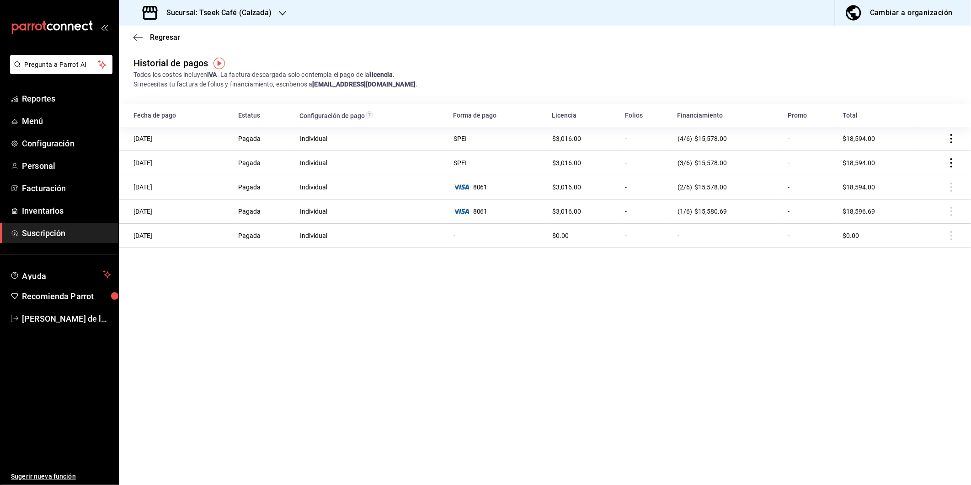 The height and width of the screenshot is (485, 971). Describe the element at coordinates (727, 115) in the screenshot. I see `th: Financiamiento` at that location.